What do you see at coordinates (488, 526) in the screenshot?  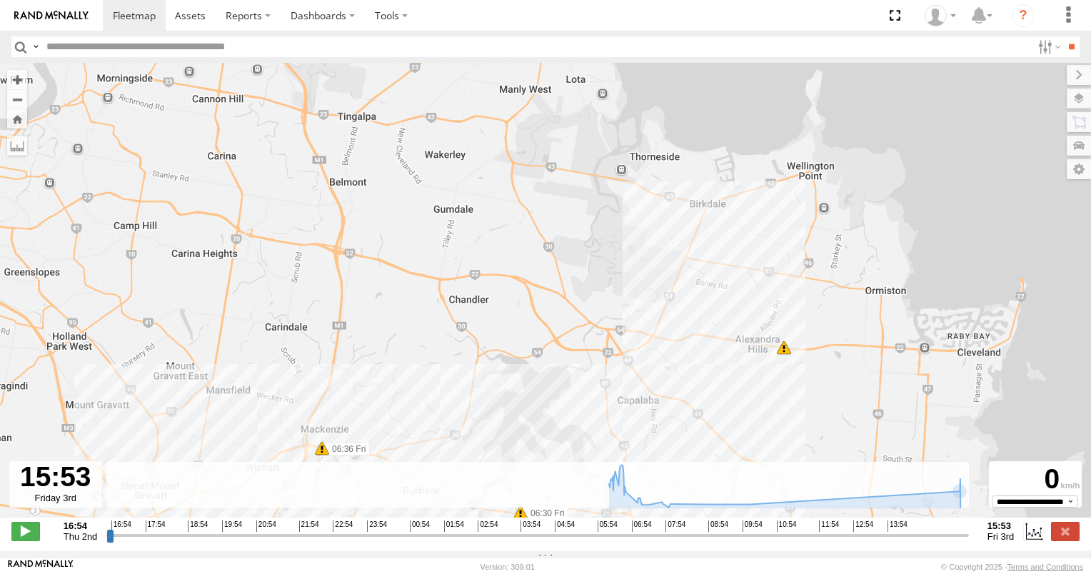 I see `span: 02:54` at bounding box center [488, 526].